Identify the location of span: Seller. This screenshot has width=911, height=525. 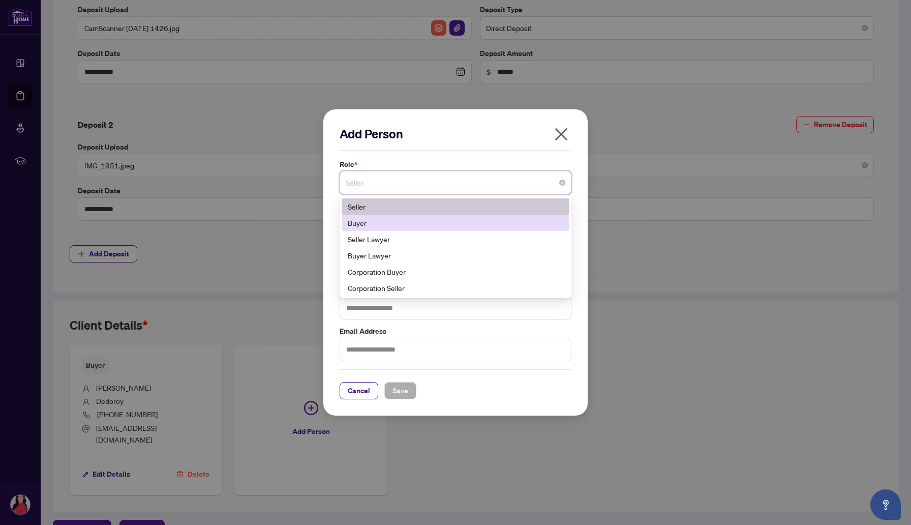
(456, 183).